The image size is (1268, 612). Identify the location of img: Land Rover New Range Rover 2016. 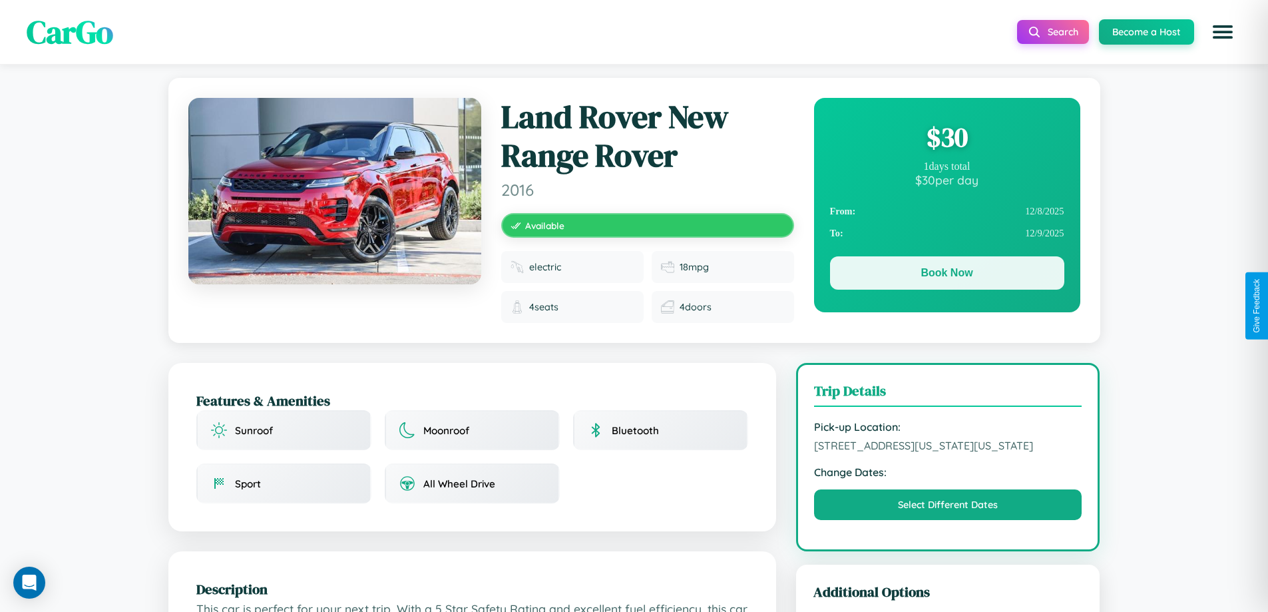
(335, 191).